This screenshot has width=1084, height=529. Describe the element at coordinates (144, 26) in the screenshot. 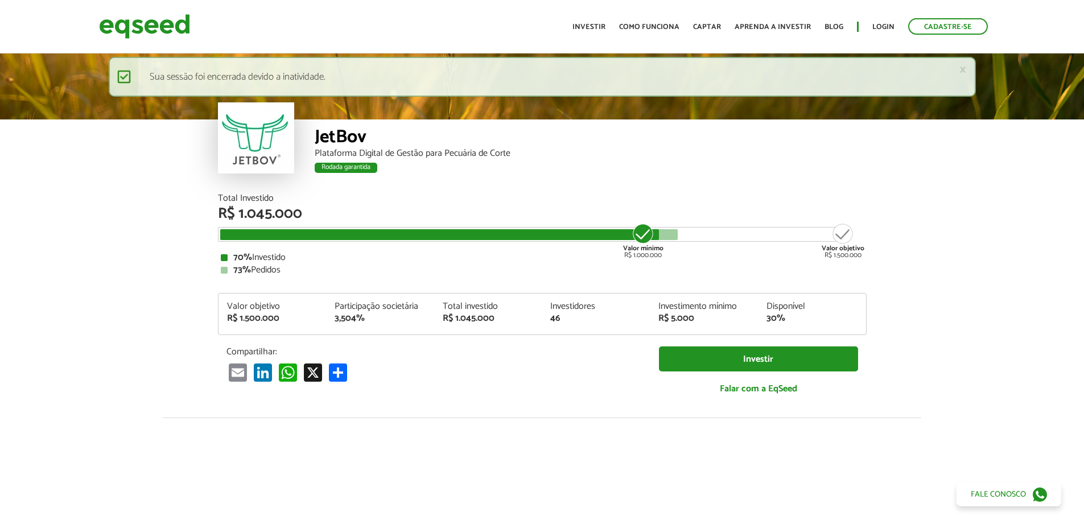

I see `img: EqSeed` at that location.